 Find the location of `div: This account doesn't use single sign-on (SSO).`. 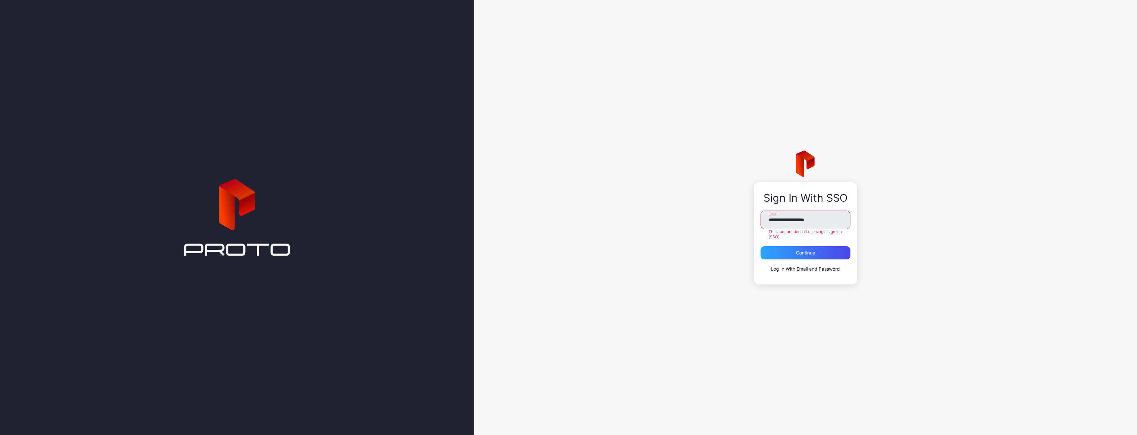

div: This account doesn't use single sign-on (SSO). is located at coordinates (805, 235).